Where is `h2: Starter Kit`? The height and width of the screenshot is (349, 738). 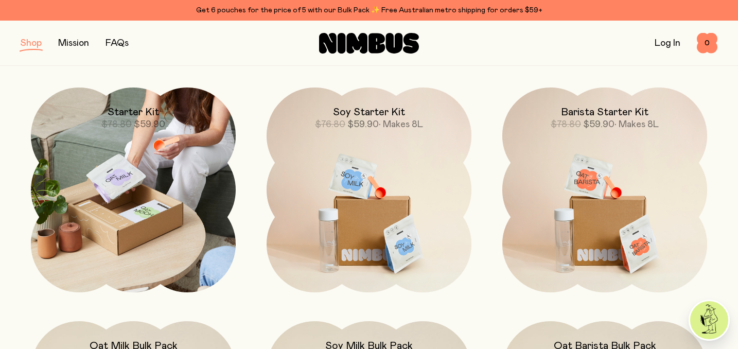
h2: Starter Kit is located at coordinates (133, 112).